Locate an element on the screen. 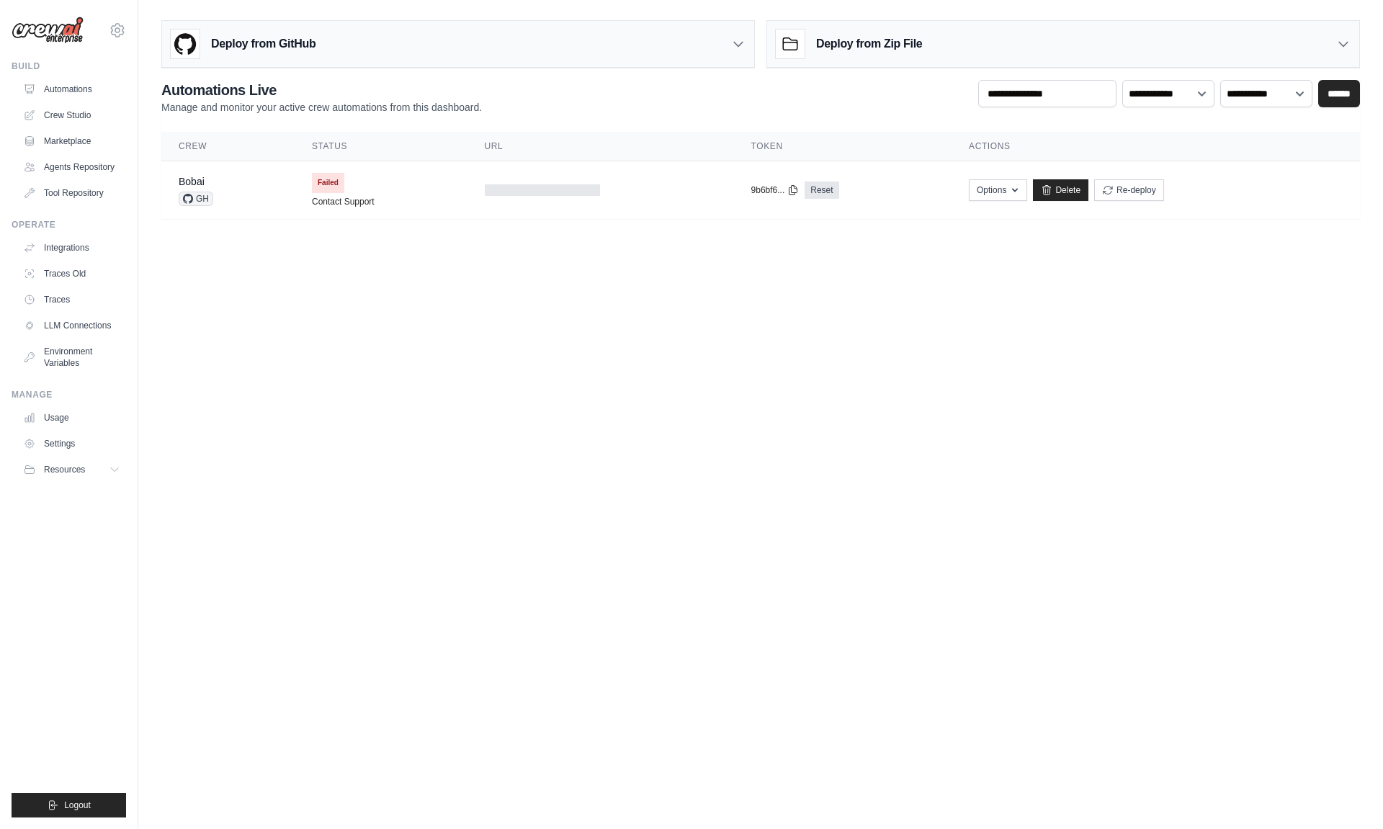 This screenshot has height=829, width=1383. h3: Deploy from GitHub is located at coordinates (263, 44).